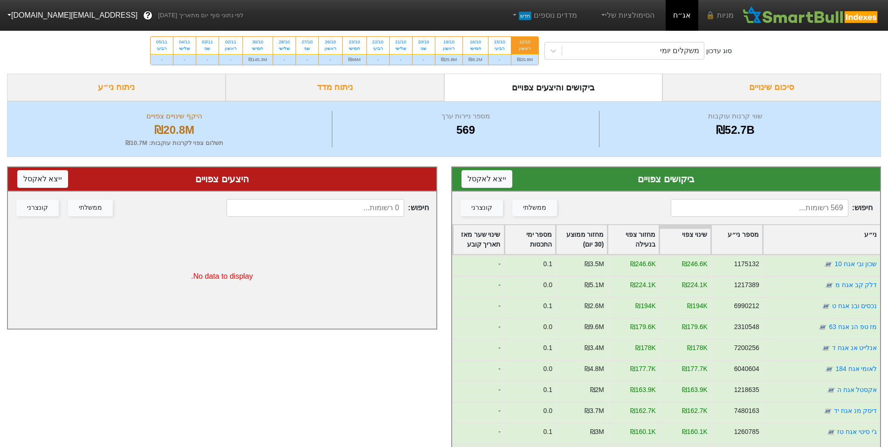  Describe the element at coordinates (856, 369) in the screenshot. I see `a: לאומי אגח 184` at that location.